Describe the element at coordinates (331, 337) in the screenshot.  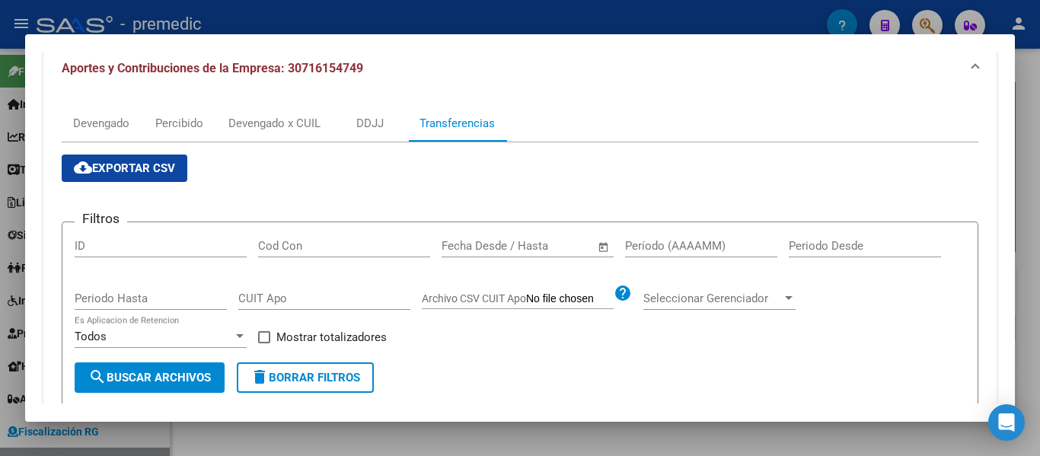
I see `span: Mostrar totalizadores` at that location.